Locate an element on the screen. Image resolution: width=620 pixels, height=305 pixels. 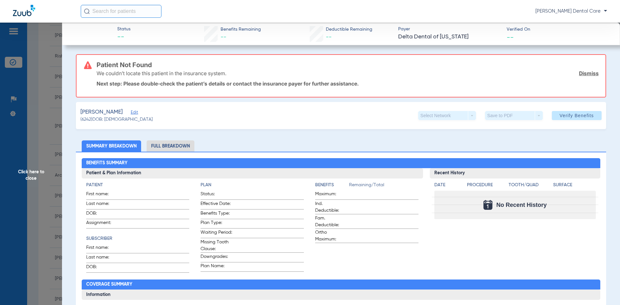
app-breakdown-title: Procedure is located at coordinates (487, 186).